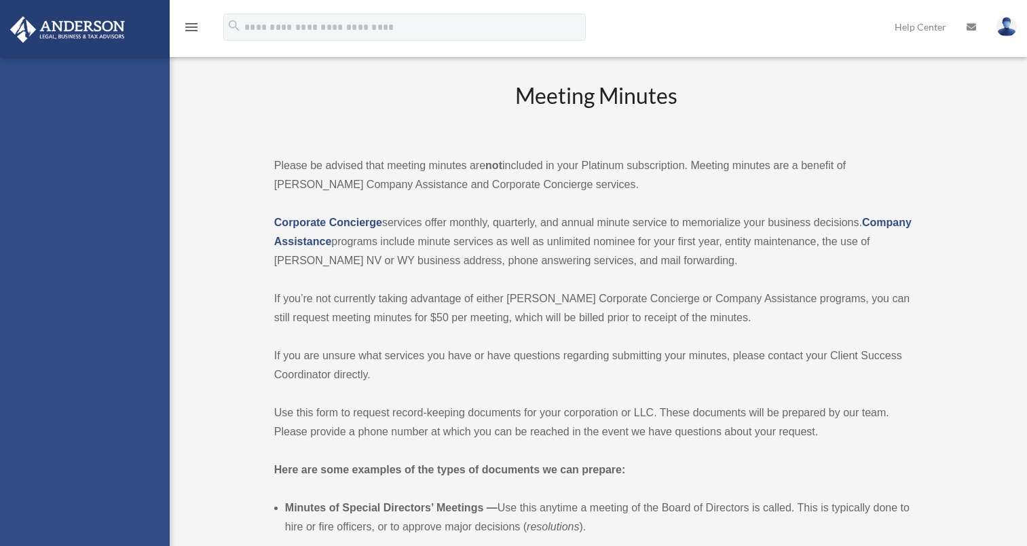 The width and height of the screenshot is (1027, 546). What do you see at coordinates (592, 231) in the screenshot?
I see `a: Company Assistance` at bounding box center [592, 231].